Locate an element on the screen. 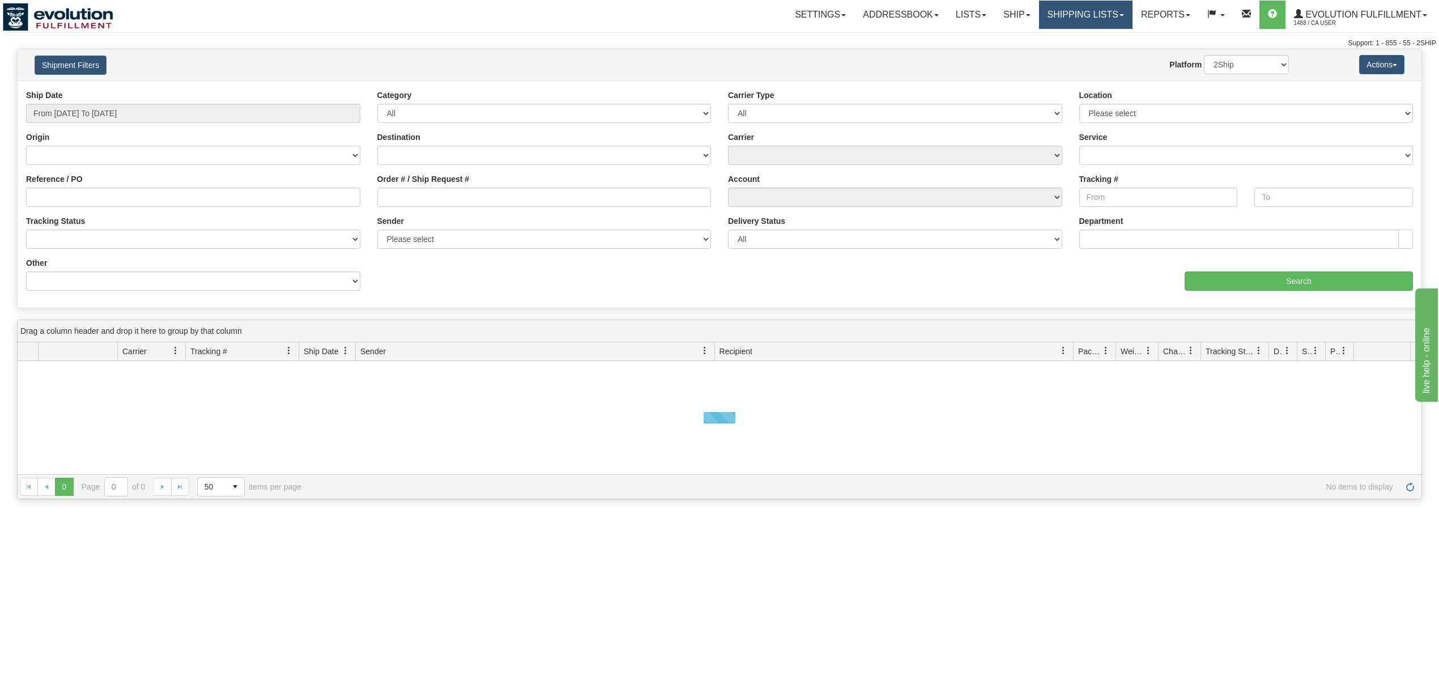  a: Refresh is located at coordinates (1410, 487).